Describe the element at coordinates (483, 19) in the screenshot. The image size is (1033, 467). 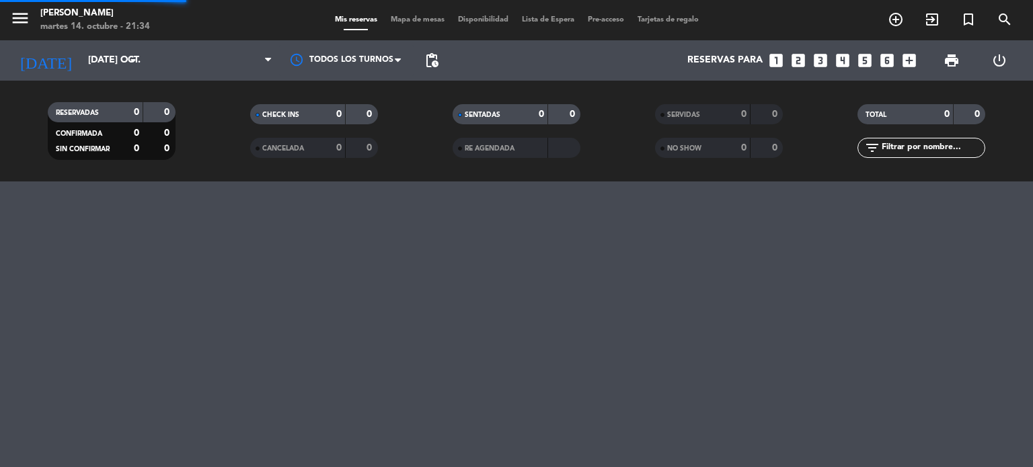
I see `span: Disponibilidad` at that location.